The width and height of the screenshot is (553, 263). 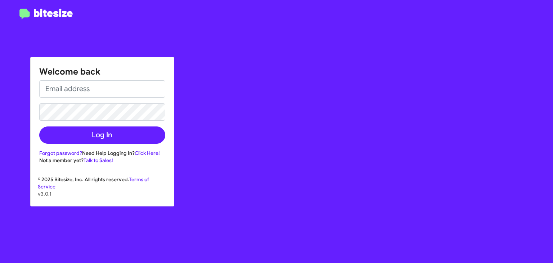 I want to click on div: Need Help Logging In?, so click(x=102, y=153).